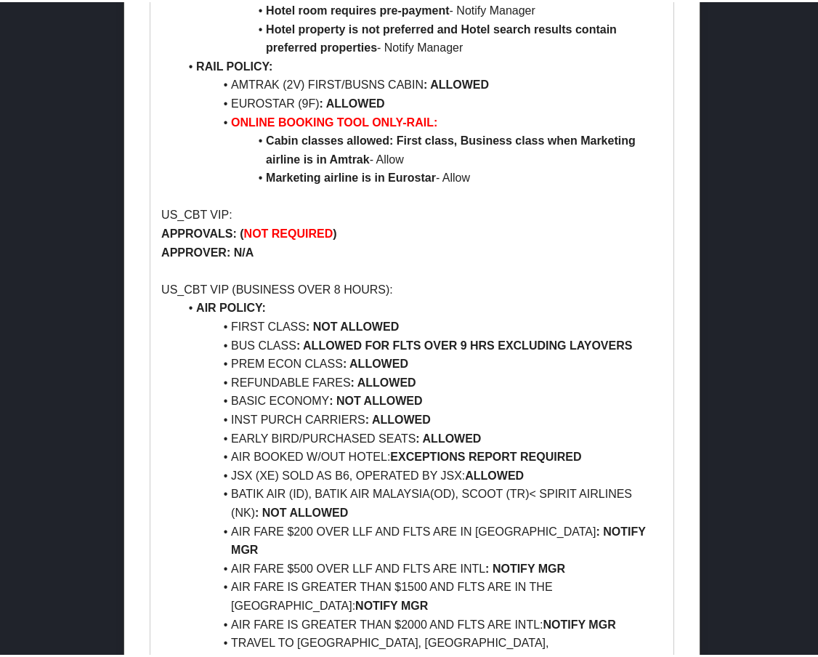 The width and height of the screenshot is (818, 657). What do you see at coordinates (421, 36) in the screenshot?
I see `li: - Notify Manager` at bounding box center [421, 36].